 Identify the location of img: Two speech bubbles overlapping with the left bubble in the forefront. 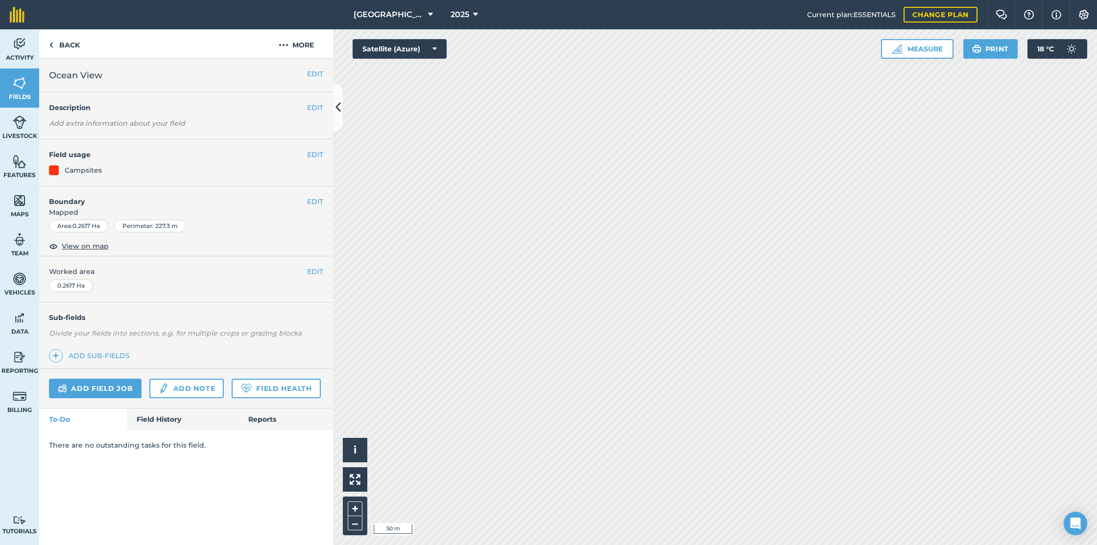
(1001, 15).